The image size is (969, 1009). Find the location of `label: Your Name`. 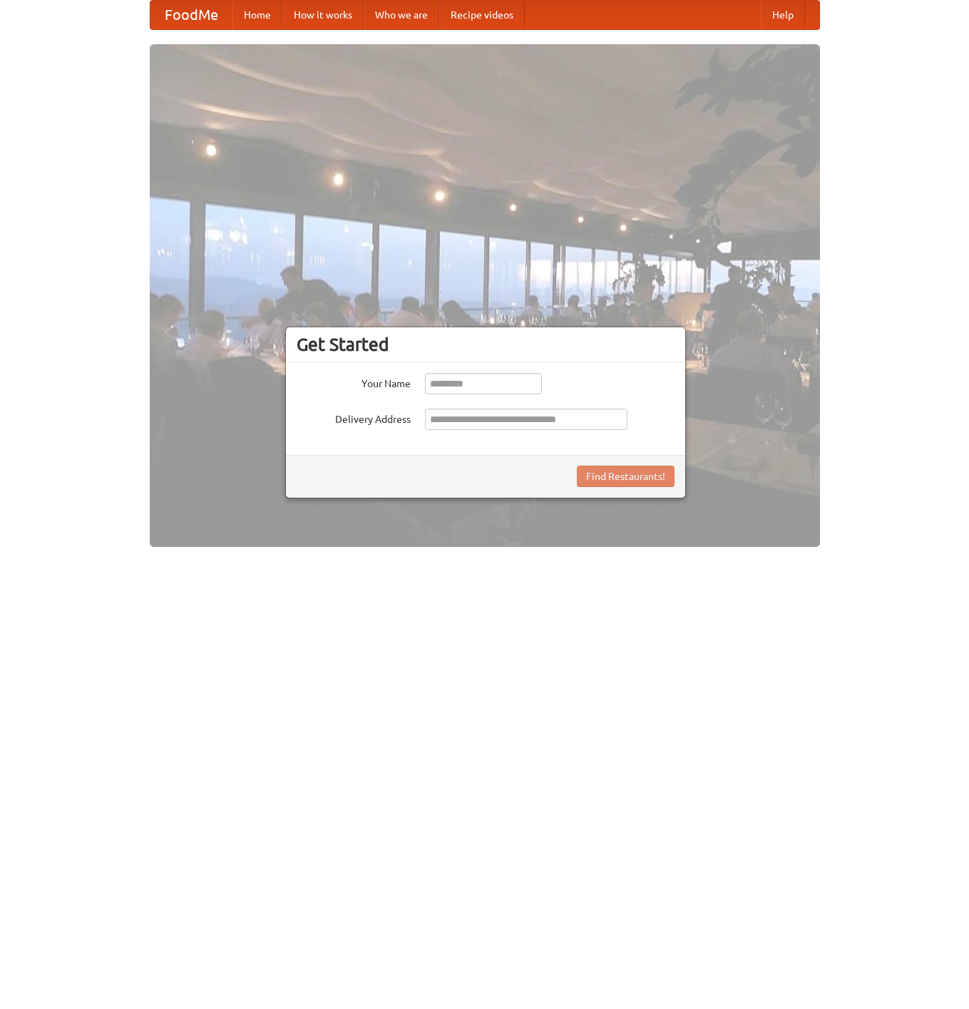

label: Your Name is located at coordinates (354, 382).